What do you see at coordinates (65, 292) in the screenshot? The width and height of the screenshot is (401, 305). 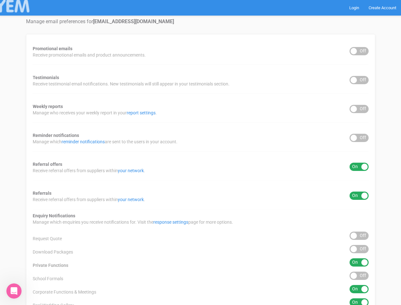 I see `span: Corporate Functions & Meetings` at bounding box center [65, 292].